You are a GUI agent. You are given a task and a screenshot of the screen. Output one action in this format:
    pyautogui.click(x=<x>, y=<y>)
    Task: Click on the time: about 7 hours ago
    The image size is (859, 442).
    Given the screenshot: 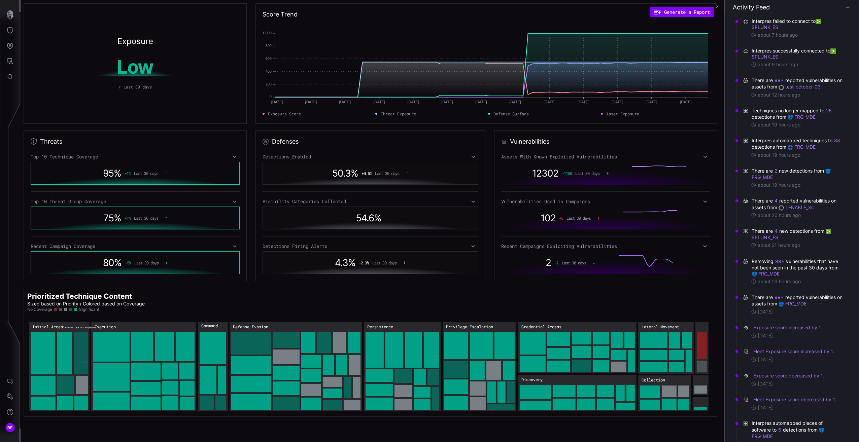 What is the action you would take?
    pyautogui.click(x=778, y=35)
    